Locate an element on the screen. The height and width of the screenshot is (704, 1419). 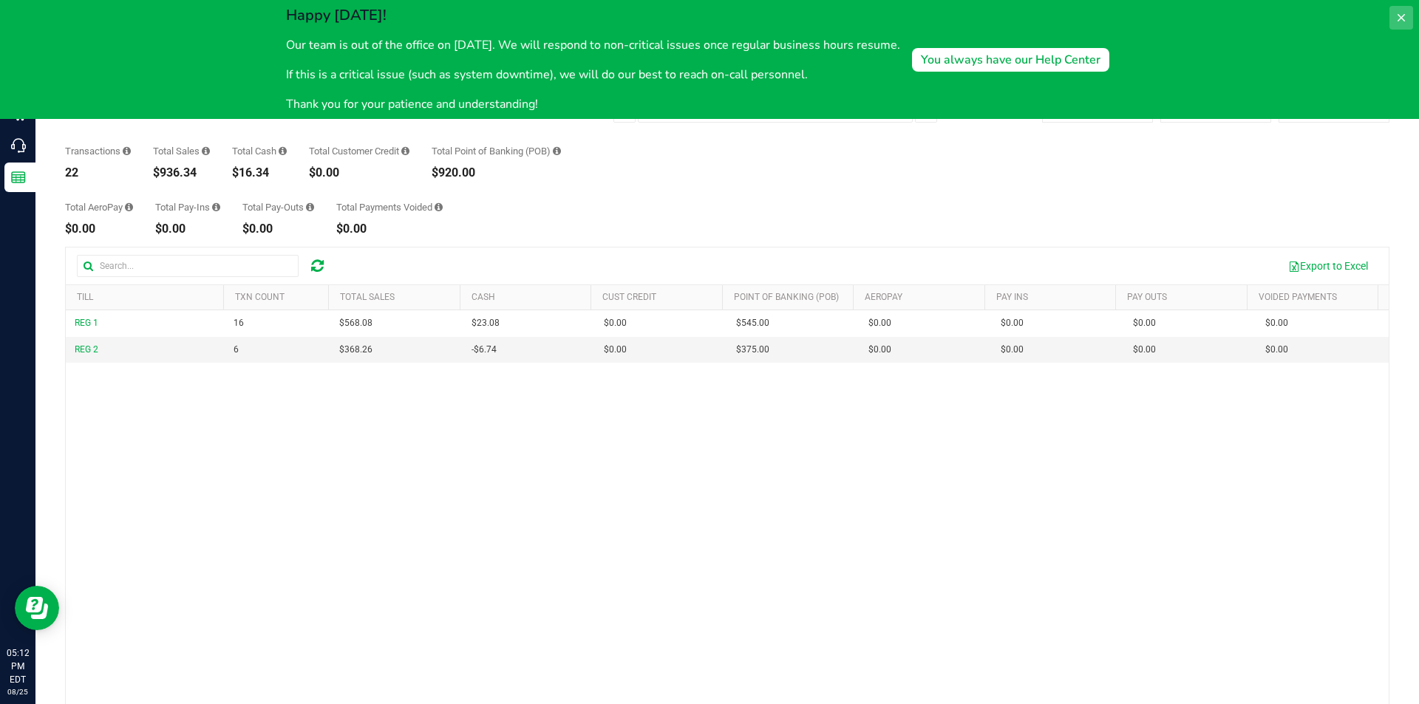
span: -$6.74 is located at coordinates (484, 350).